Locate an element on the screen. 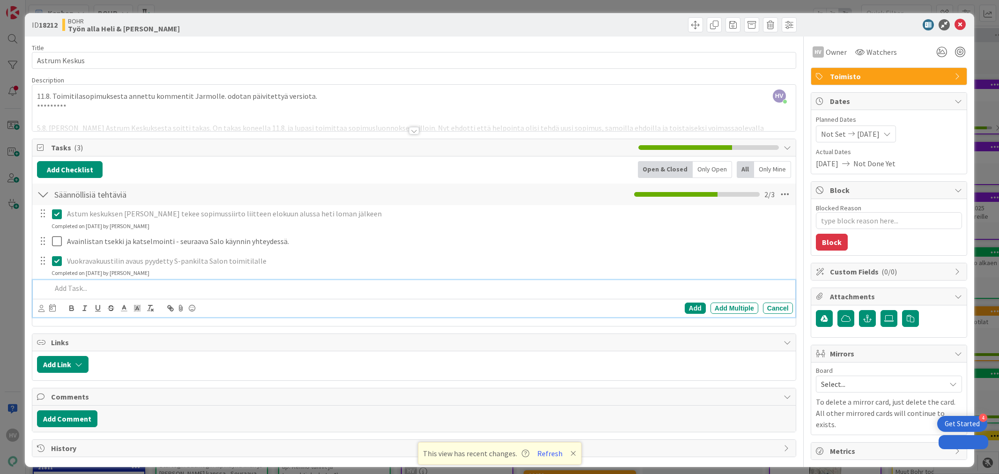 This screenshot has height=474, width=999. span: Not Done Yet is located at coordinates (875, 164).